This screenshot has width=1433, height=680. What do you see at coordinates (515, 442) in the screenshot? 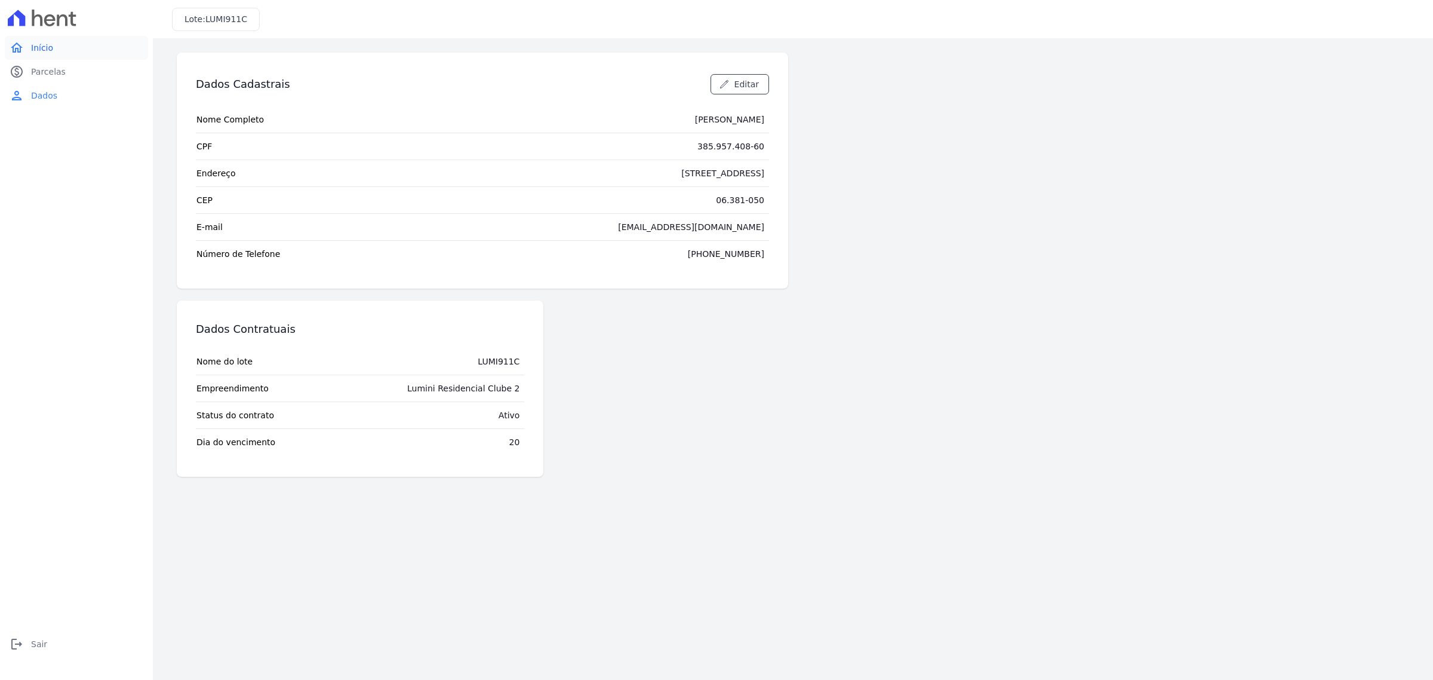
I see `div: 20` at bounding box center [515, 442].